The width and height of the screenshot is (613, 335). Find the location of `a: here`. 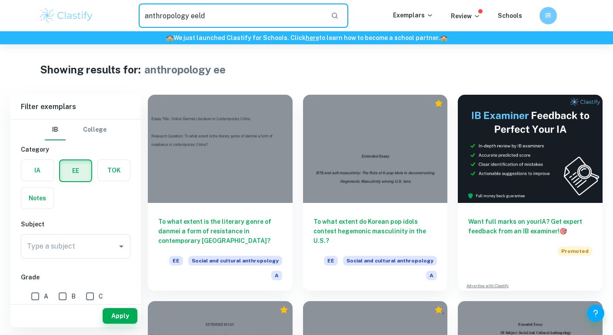

a: here is located at coordinates (312, 38).